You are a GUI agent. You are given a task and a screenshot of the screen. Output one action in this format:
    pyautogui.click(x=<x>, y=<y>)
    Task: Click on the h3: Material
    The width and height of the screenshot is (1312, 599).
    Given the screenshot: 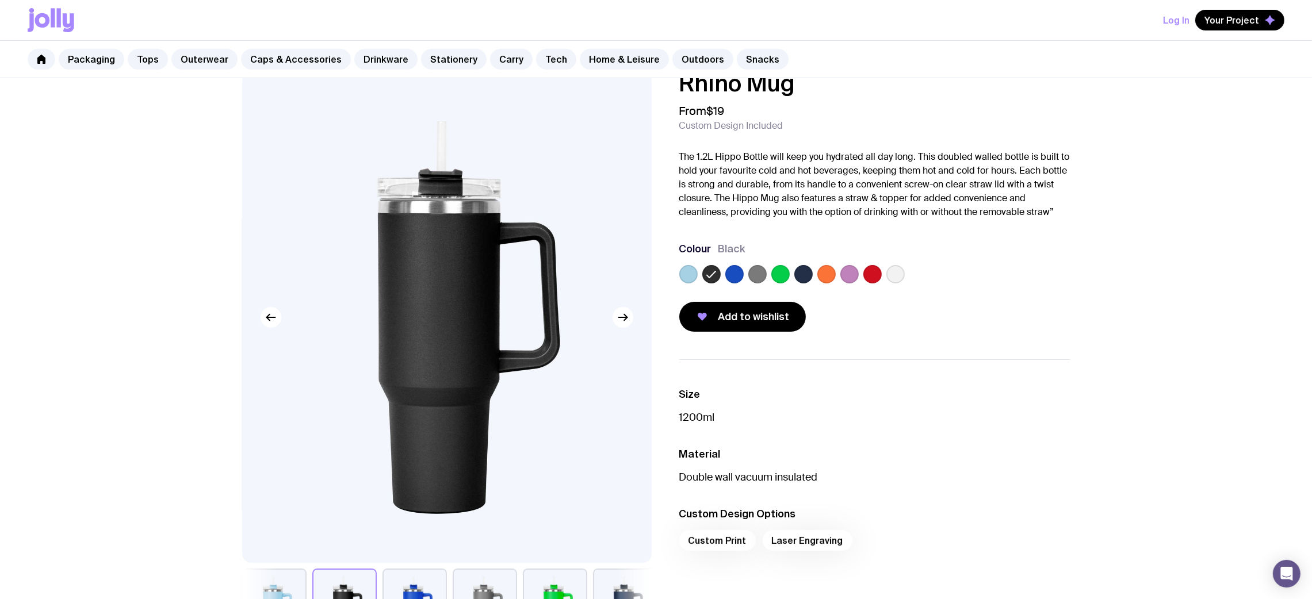 What is the action you would take?
    pyautogui.click(x=875, y=454)
    